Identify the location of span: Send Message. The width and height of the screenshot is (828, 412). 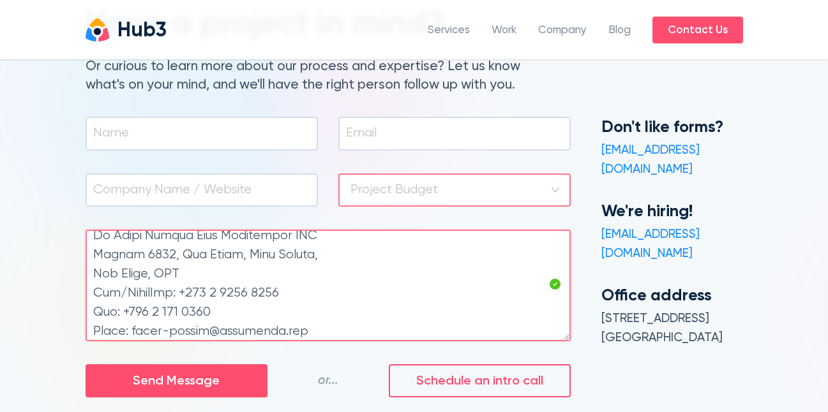
(176, 381).